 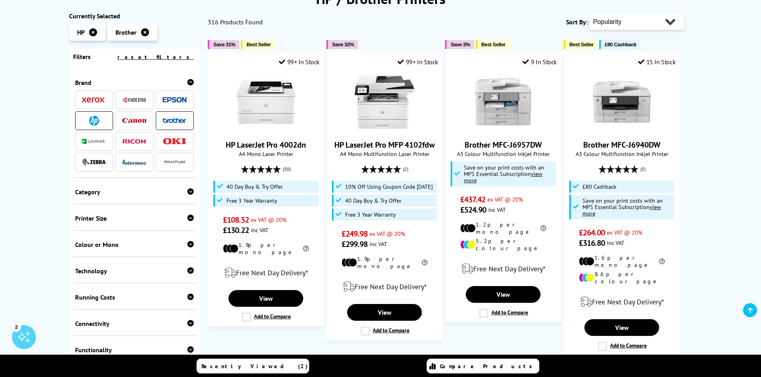 What do you see at coordinates (643, 169) in the screenshot?
I see `span: (5)` at bounding box center [643, 169].